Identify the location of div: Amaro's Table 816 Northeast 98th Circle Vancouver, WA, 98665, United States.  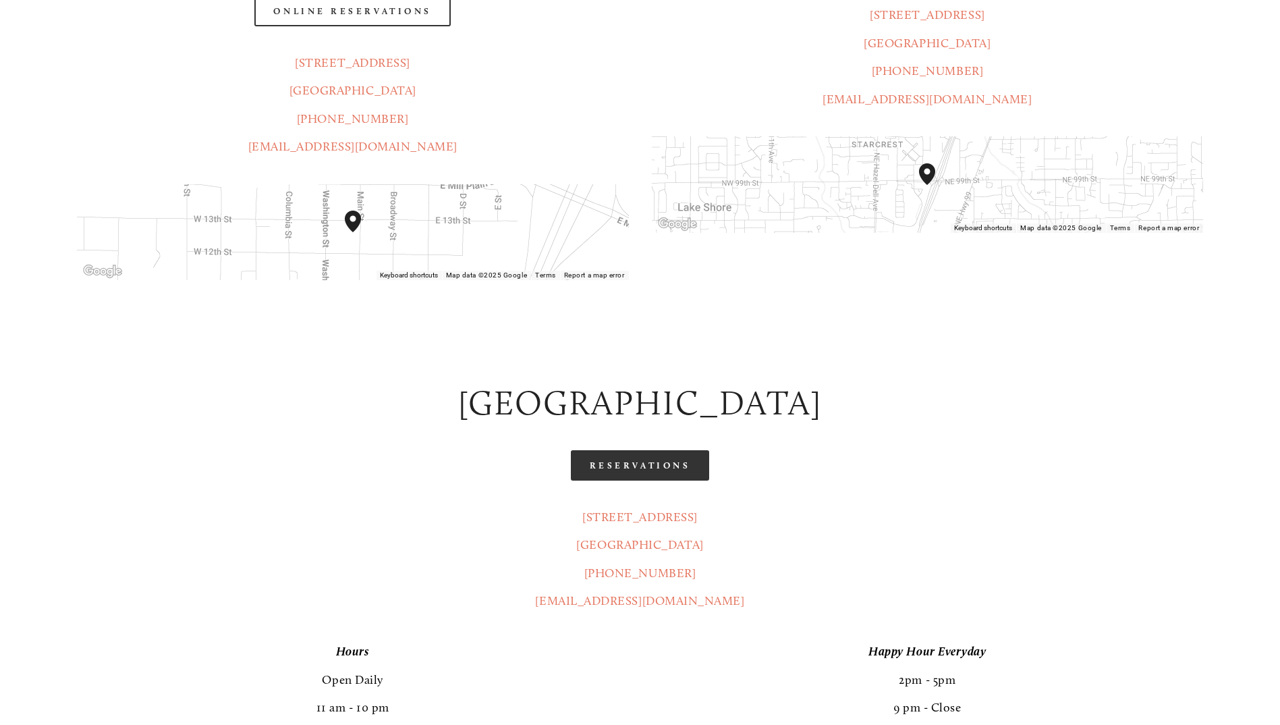
(935, 185).